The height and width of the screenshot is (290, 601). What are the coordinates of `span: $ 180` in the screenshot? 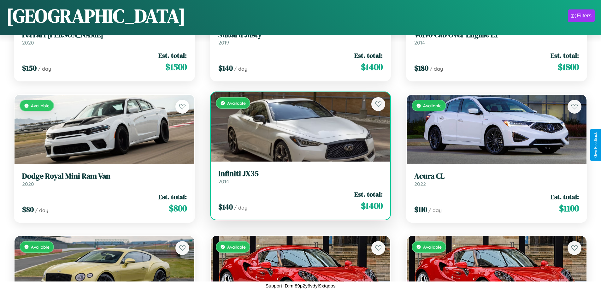 It's located at (421, 68).